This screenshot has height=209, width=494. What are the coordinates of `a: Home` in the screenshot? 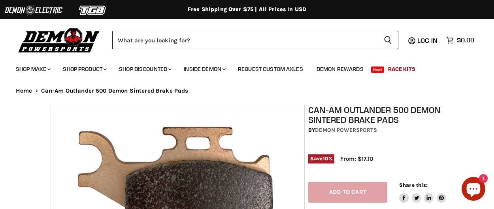 It's located at (24, 91).